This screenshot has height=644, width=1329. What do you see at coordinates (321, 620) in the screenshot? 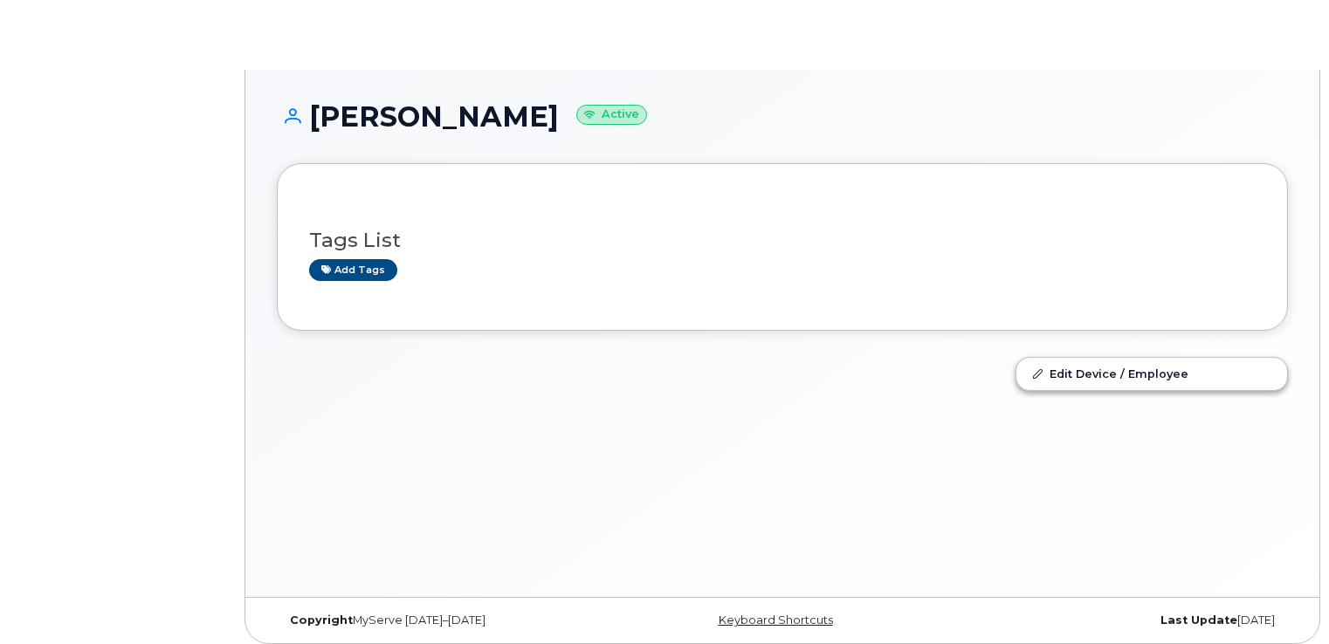
I see `strong: Copyright` at bounding box center [321, 620].